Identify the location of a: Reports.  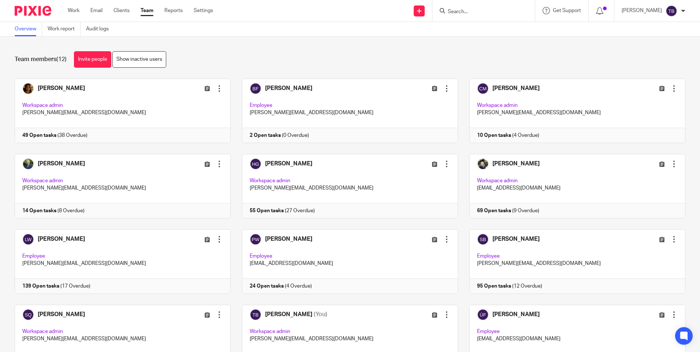
(174, 11).